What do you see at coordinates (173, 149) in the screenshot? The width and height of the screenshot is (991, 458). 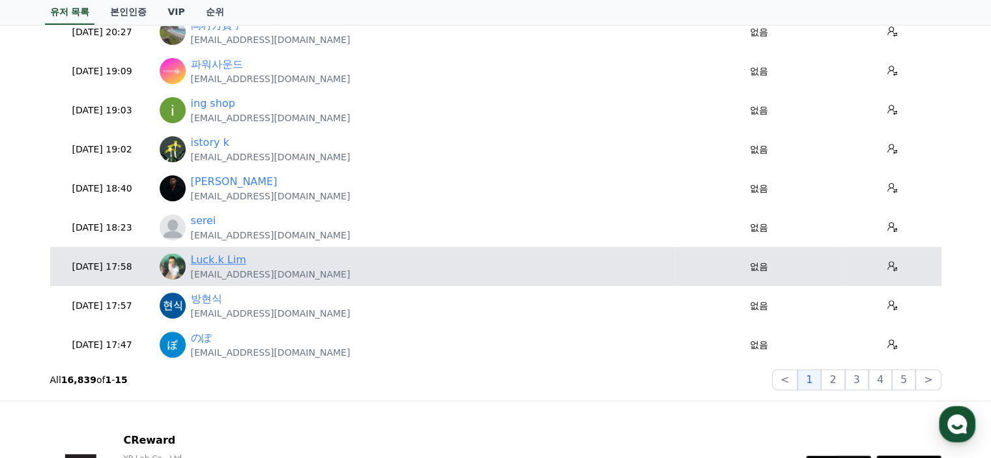 I see `img: https://lh3.googleusercontent.com/a/ACg8ocK027_DGWwanoHZyMplATM_tuhnGUO5YIWmyn9QyAaQYehl48UUYA=s96-c` at bounding box center [173, 149].